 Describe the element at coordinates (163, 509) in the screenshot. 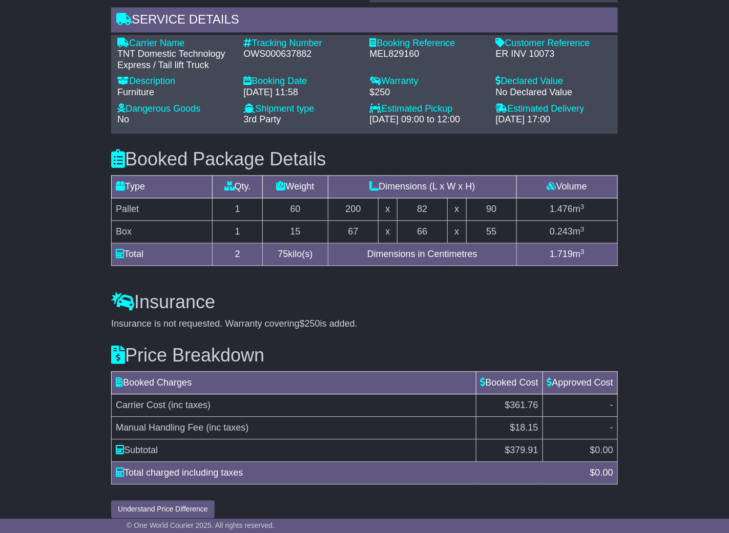

I see `button: Understand Price Difference` at that location.